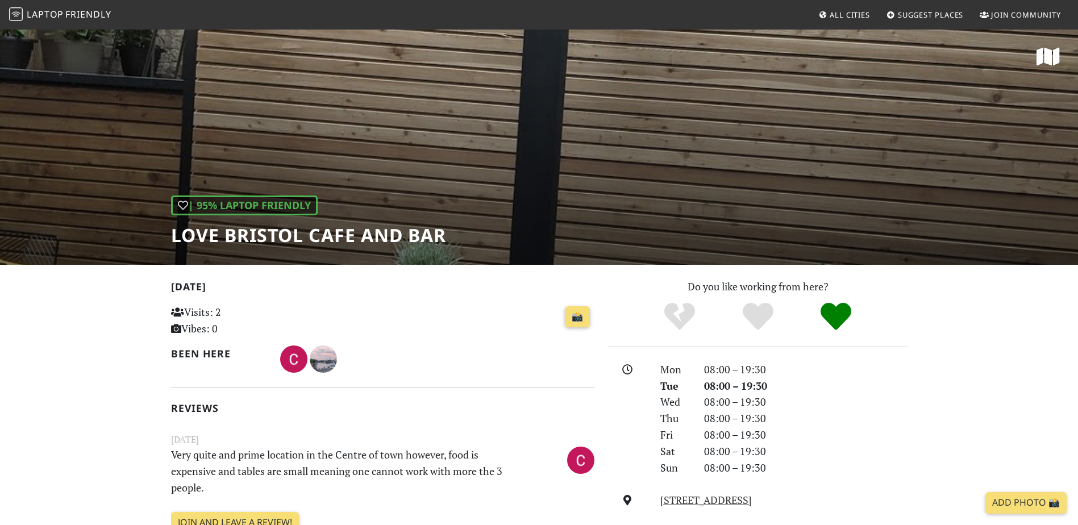  What do you see at coordinates (836, 317) in the screenshot?
I see `div: Definitely!` at bounding box center [836, 317].